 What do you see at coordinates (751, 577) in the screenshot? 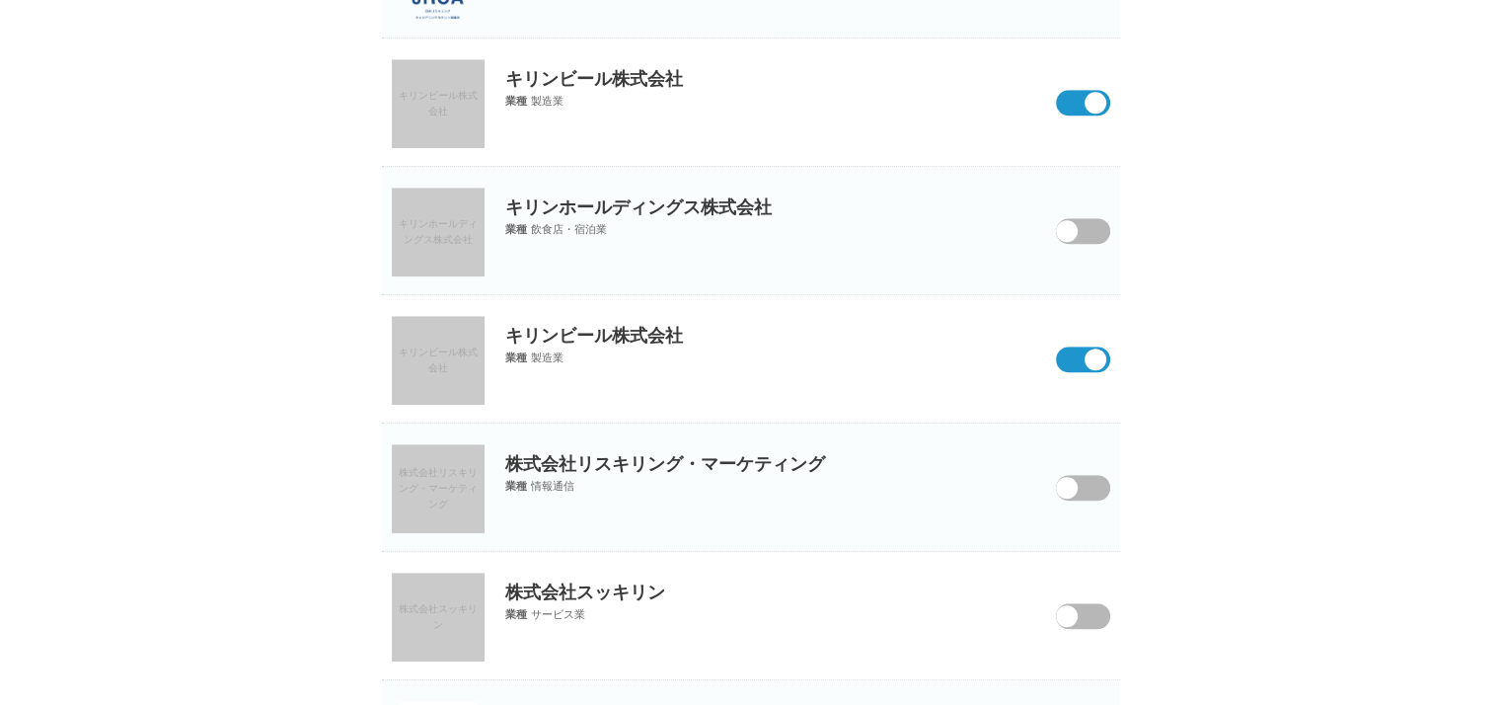
I see `p: 株式会社スッキリン` at bounding box center [751, 577].